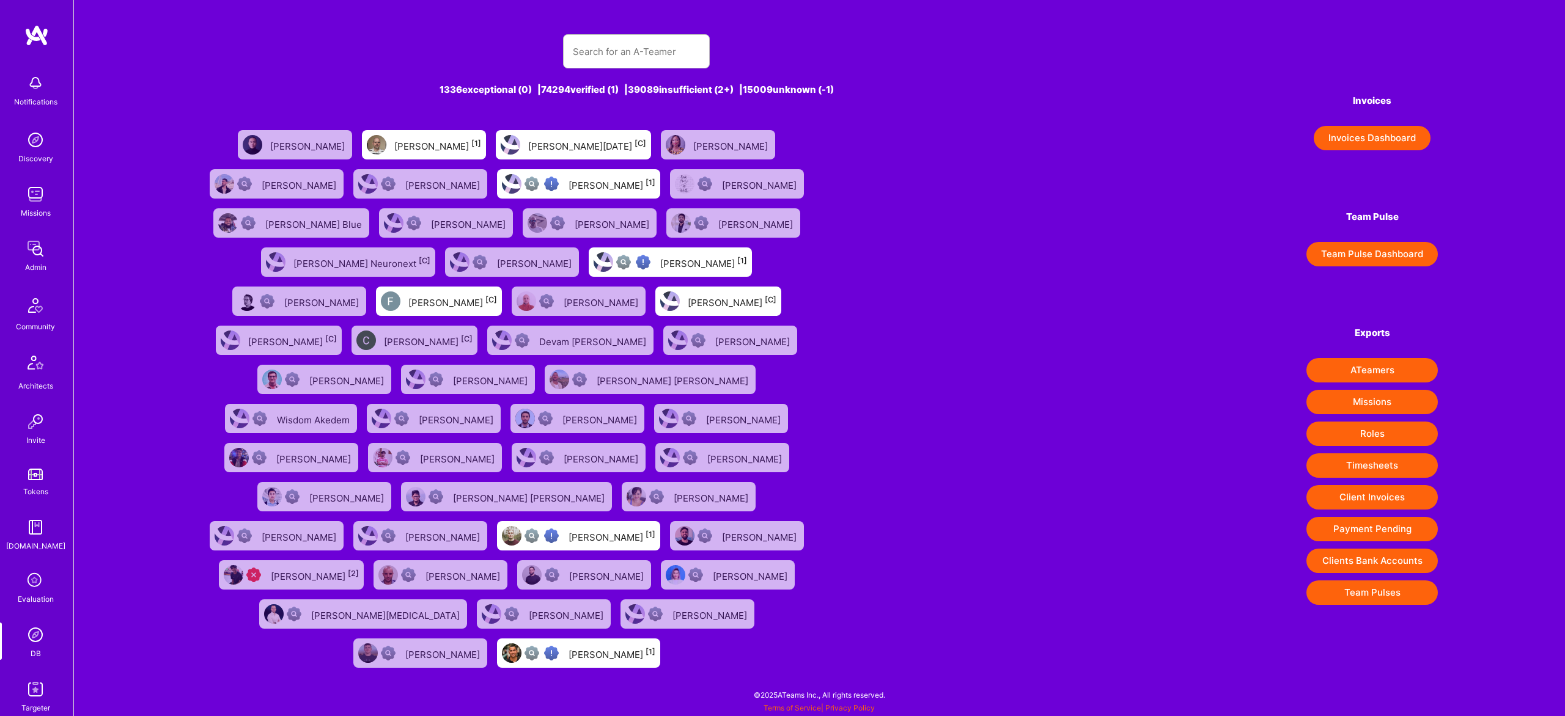 The height and width of the screenshot is (716, 1565). What do you see at coordinates (1372, 498) in the screenshot?
I see `button: Client Invoices` at bounding box center [1372, 498].